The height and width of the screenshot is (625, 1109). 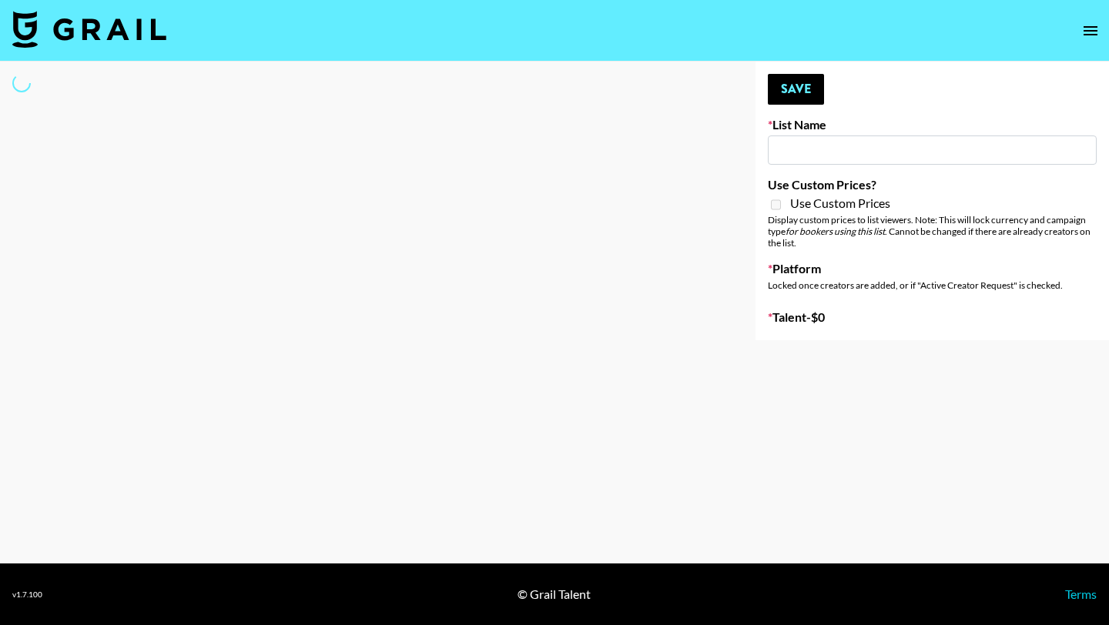 I want to click on div: v 1.7.100, so click(x=27, y=594).